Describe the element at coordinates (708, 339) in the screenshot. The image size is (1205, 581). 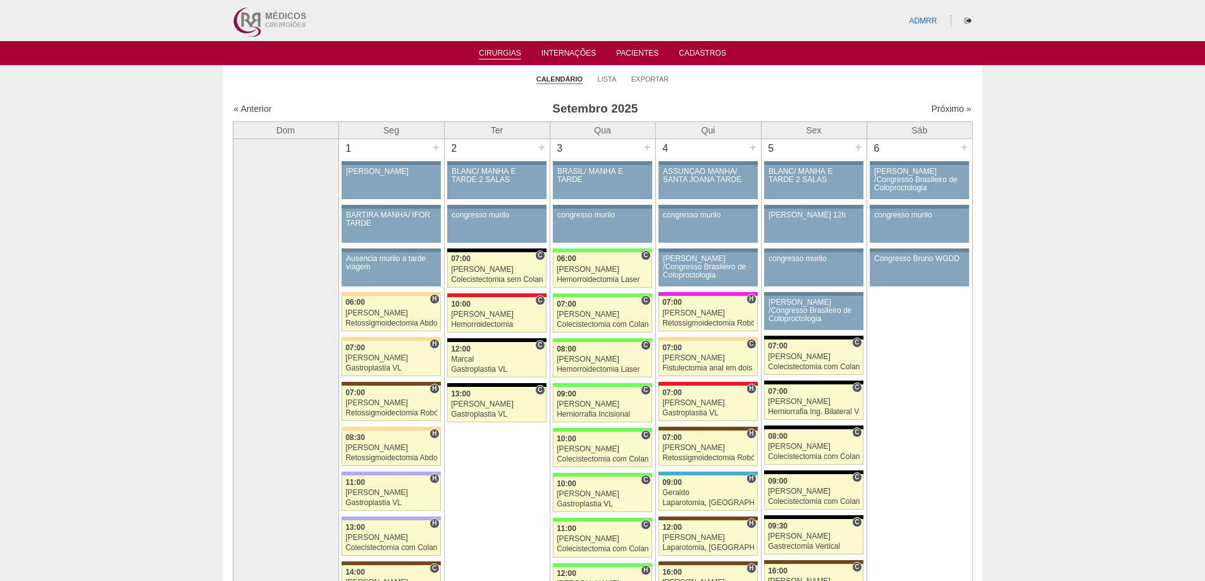
I see `div: Key: Bartira` at that location.